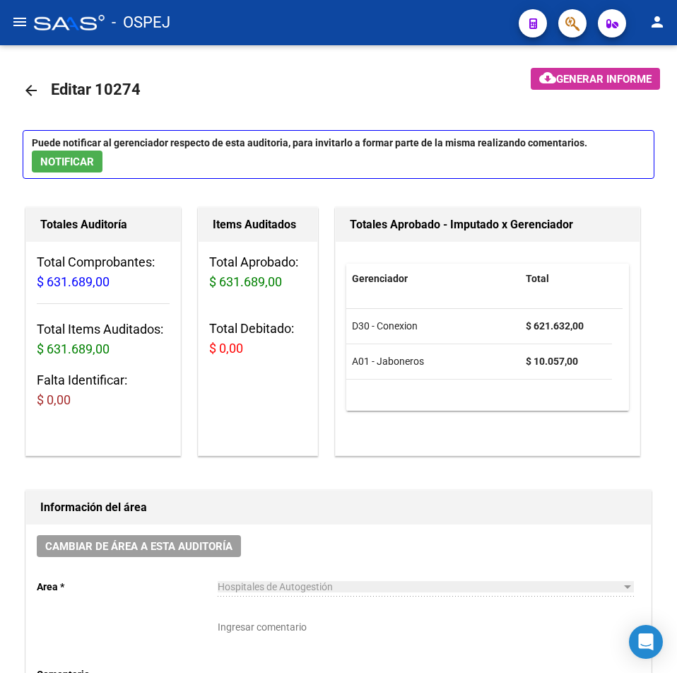 This screenshot has height=673, width=677. I want to click on strong: $ 621.632,00, so click(555, 326).